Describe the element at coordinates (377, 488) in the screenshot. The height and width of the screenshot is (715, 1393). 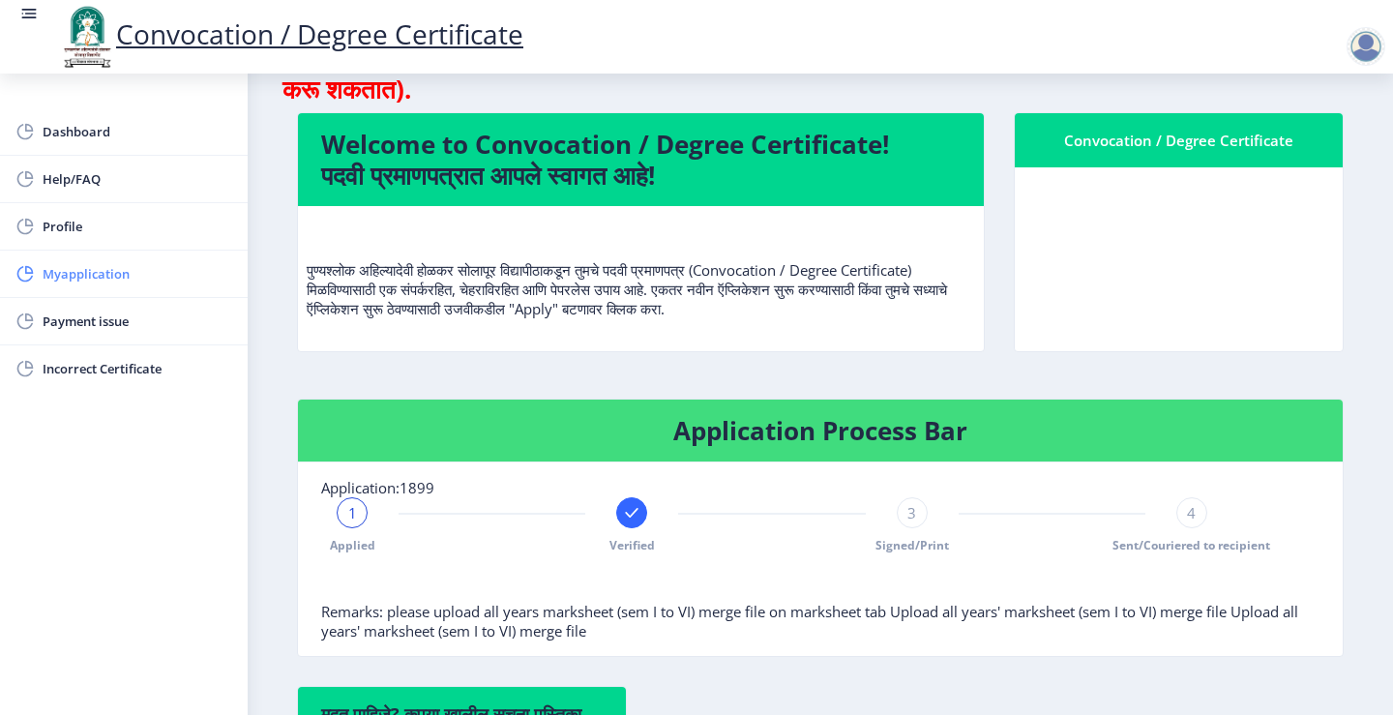
I see `span: Application:1899` at that location.